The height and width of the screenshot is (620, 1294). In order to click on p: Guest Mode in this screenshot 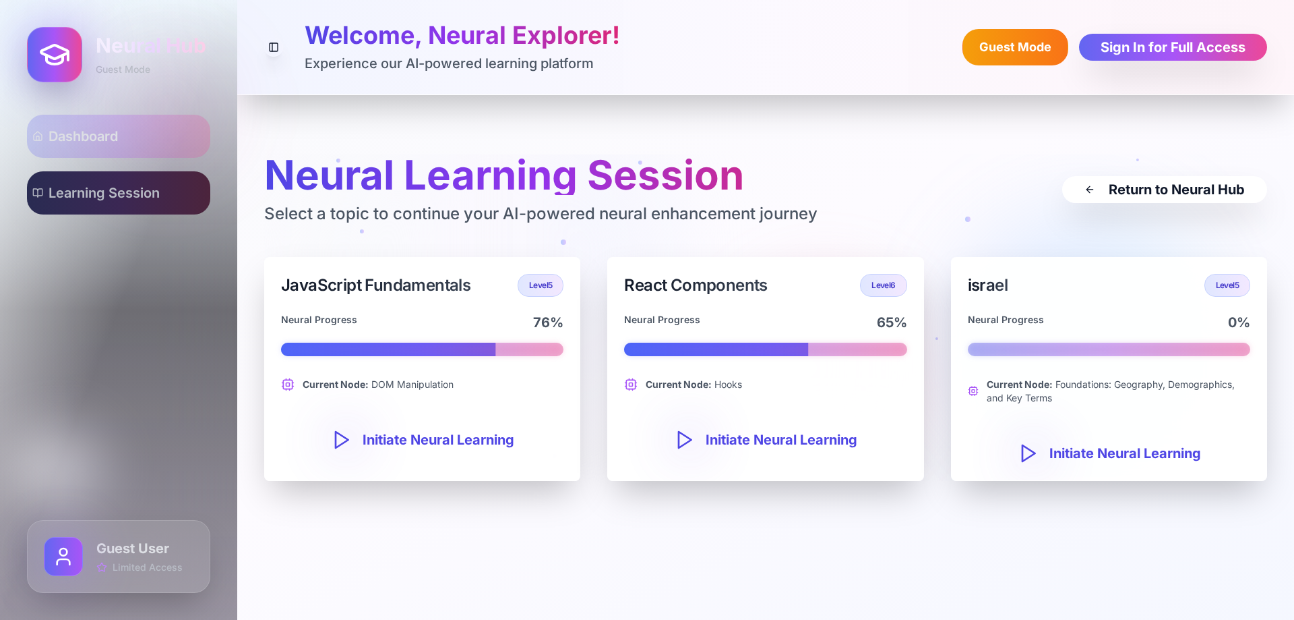, I will do `click(151, 69)`.